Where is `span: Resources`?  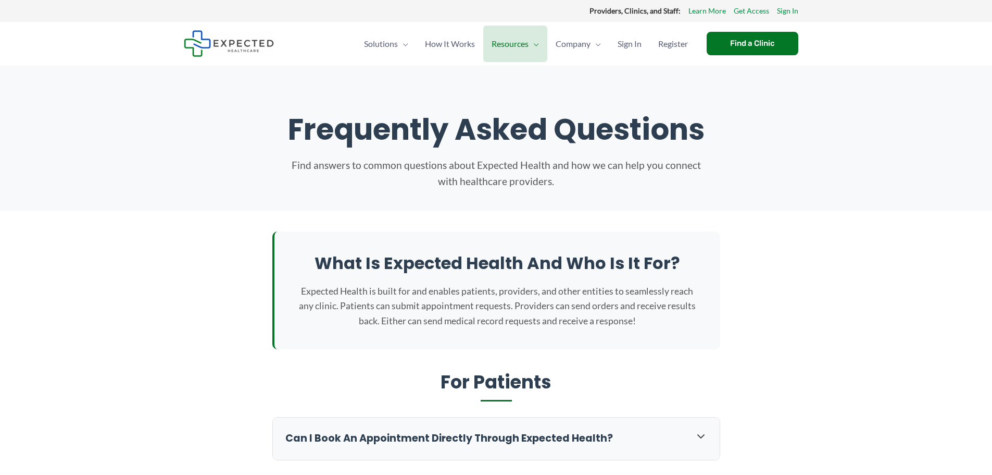 span: Resources is located at coordinates (510, 44).